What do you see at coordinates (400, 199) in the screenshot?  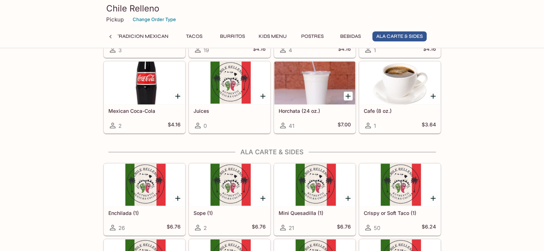 I see `a: Crispy or Soft Taco (1)50$6.24` at bounding box center [400, 199].